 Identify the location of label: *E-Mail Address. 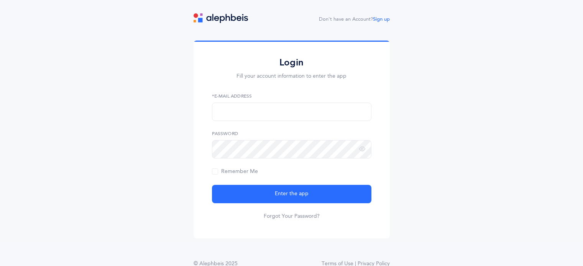
(292, 96).